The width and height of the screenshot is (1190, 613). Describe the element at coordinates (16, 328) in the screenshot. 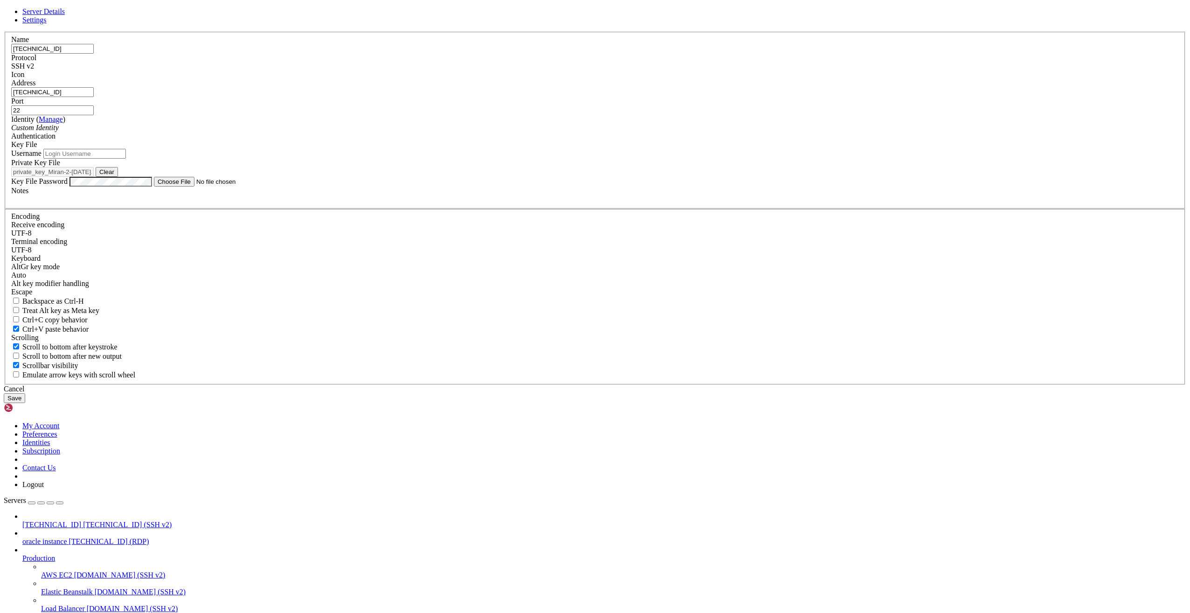

I see `input: Ctrl+V paste behavior` at that location.